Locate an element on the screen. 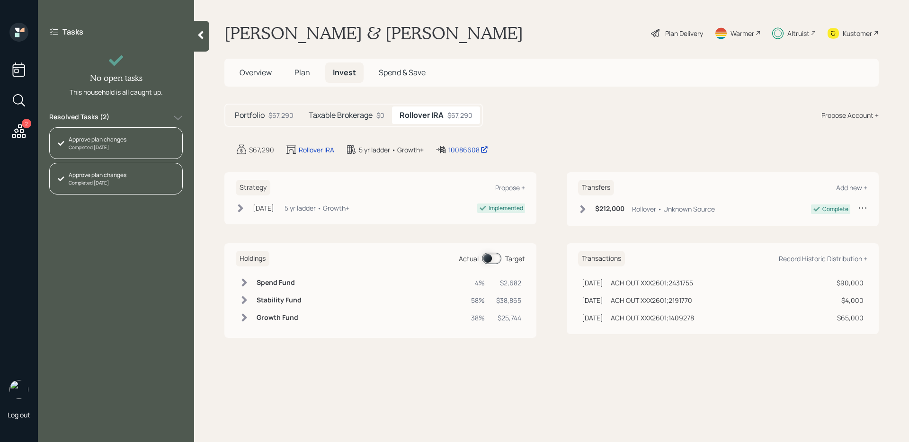  div: Altruist is located at coordinates (798, 33).